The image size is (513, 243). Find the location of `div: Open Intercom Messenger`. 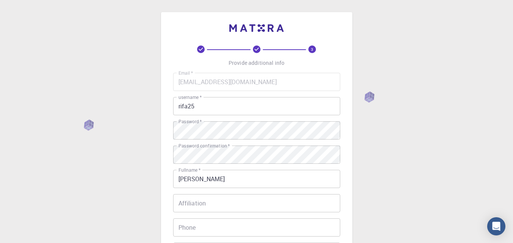

div: Open Intercom Messenger is located at coordinates (496, 227).